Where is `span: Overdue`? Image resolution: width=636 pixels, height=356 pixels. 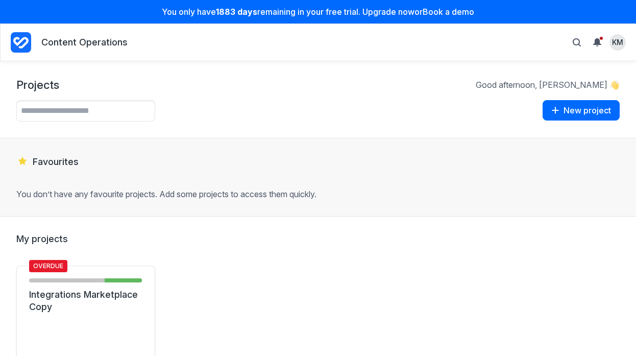
span: Overdue is located at coordinates (48, 266).